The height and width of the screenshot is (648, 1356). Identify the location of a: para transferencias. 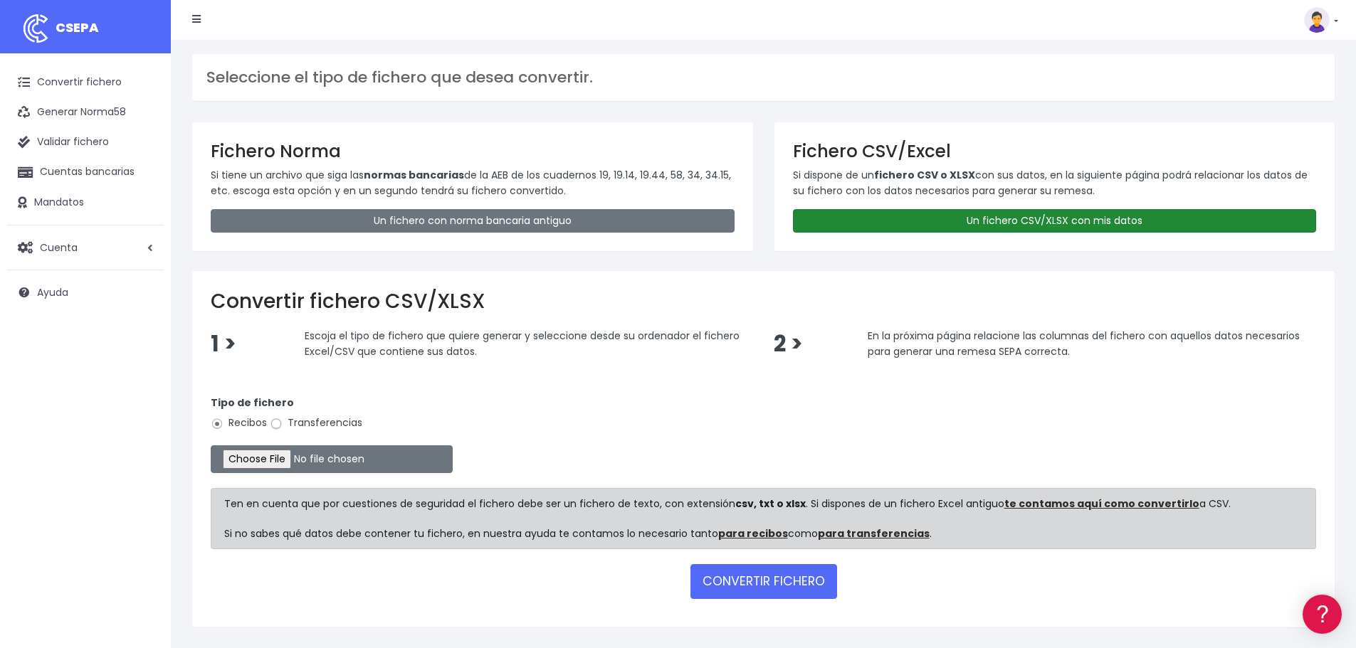
(873, 534).